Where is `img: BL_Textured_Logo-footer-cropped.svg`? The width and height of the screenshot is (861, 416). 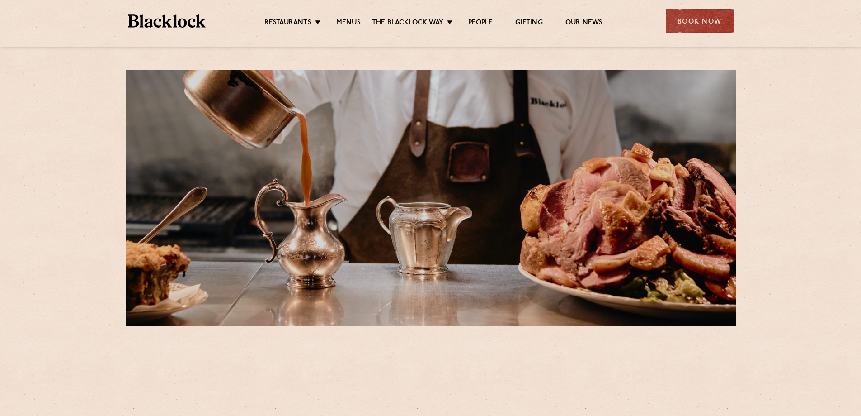
img: BL_Textured_Logo-footer-cropped.svg is located at coordinates (167, 21).